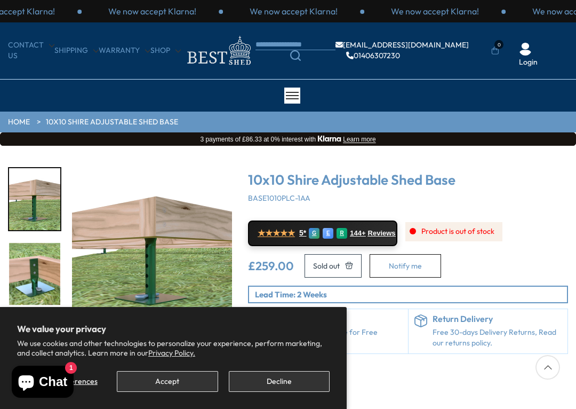 The image size is (576, 409). What do you see at coordinates (152, 247) in the screenshot?
I see `img: 10x10 Shire Adjustable Shed Base` at bounding box center [152, 247].